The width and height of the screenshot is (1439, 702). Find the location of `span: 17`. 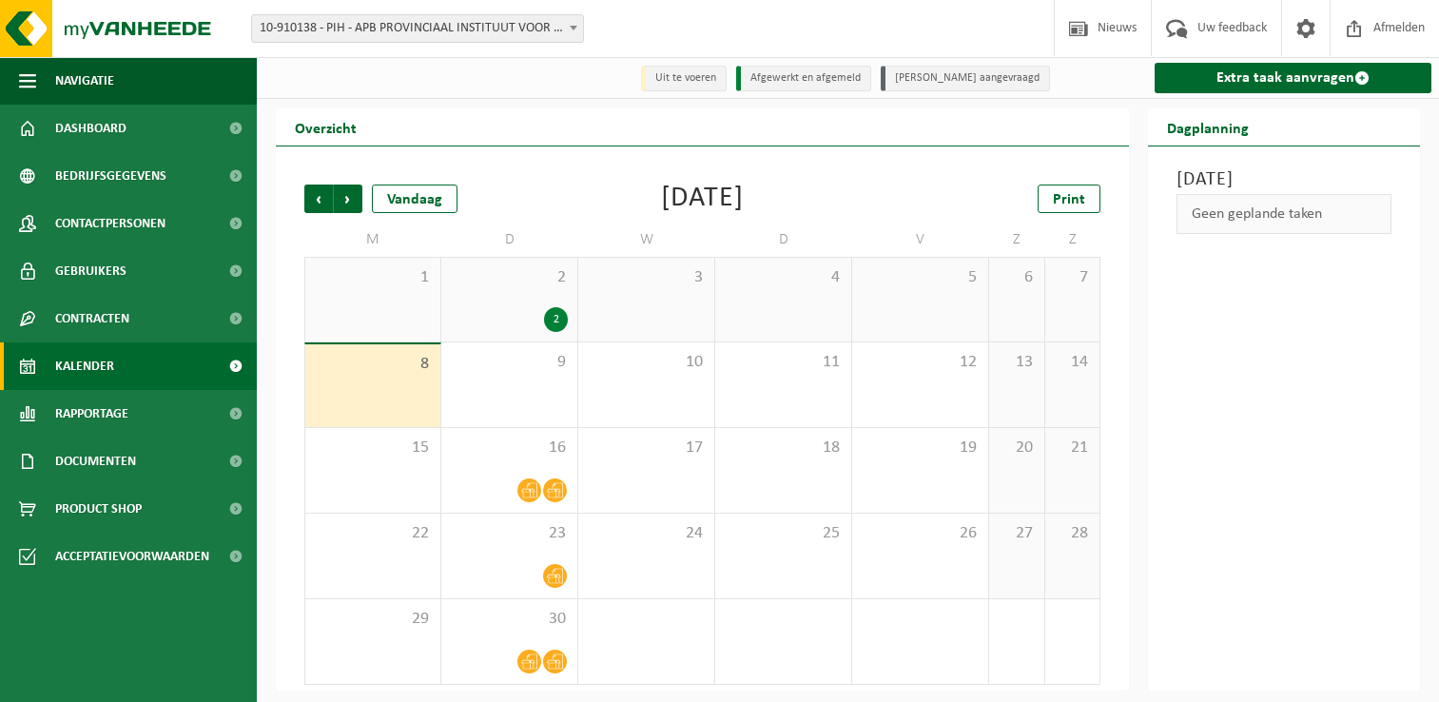

span: 17 is located at coordinates (646, 448).